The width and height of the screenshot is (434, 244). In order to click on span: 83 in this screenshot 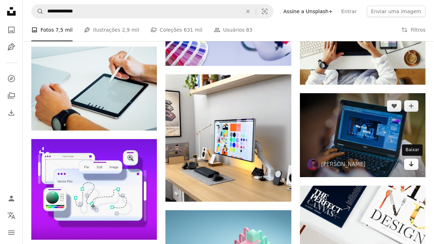, I will do `click(249, 30)`.